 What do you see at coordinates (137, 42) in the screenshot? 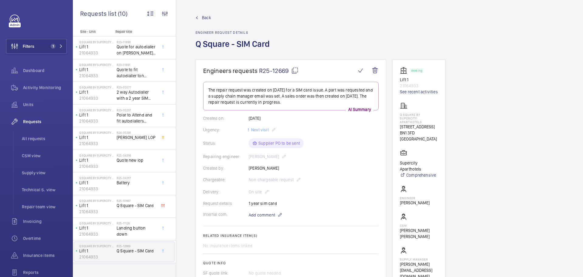
I see `h2: R23-01890` at bounding box center [137, 42].